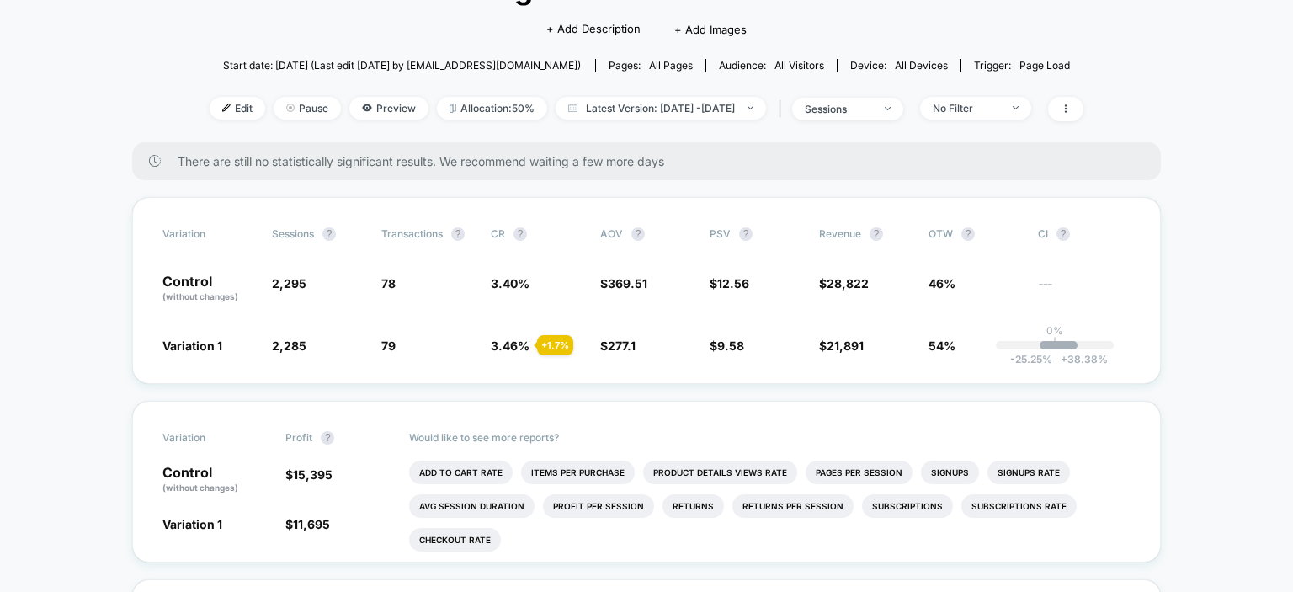 Image resolution: width=1293 pixels, height=592 pixels. I want to click on div: sessions, so click(838, 109).